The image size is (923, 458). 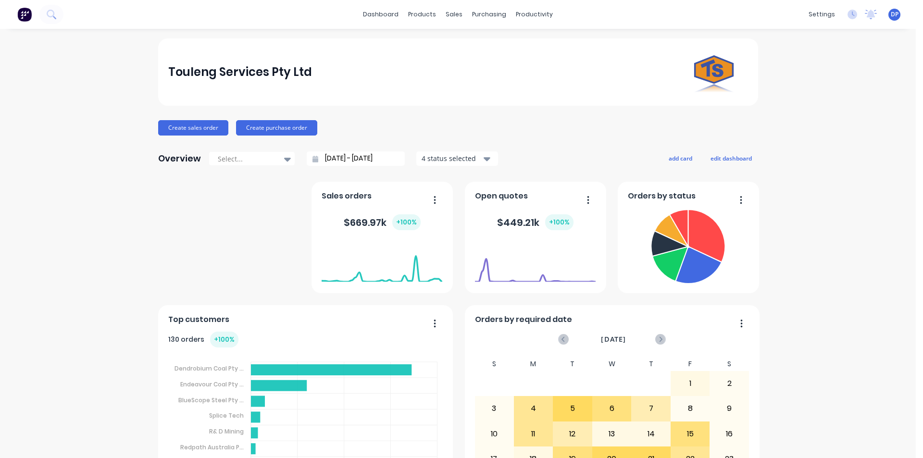 I want to click on button: Create purchase order, so click(x=277, y=128).